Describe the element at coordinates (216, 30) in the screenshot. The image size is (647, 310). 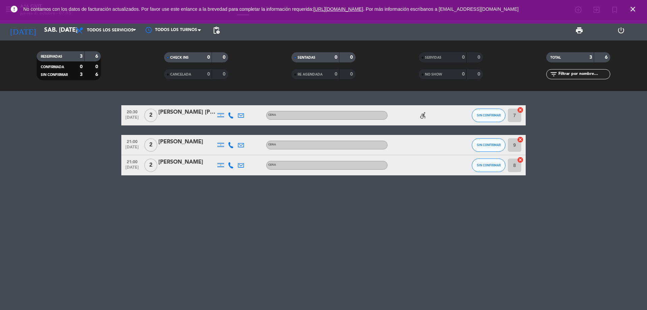
I see `span: pending_actions` at that location.